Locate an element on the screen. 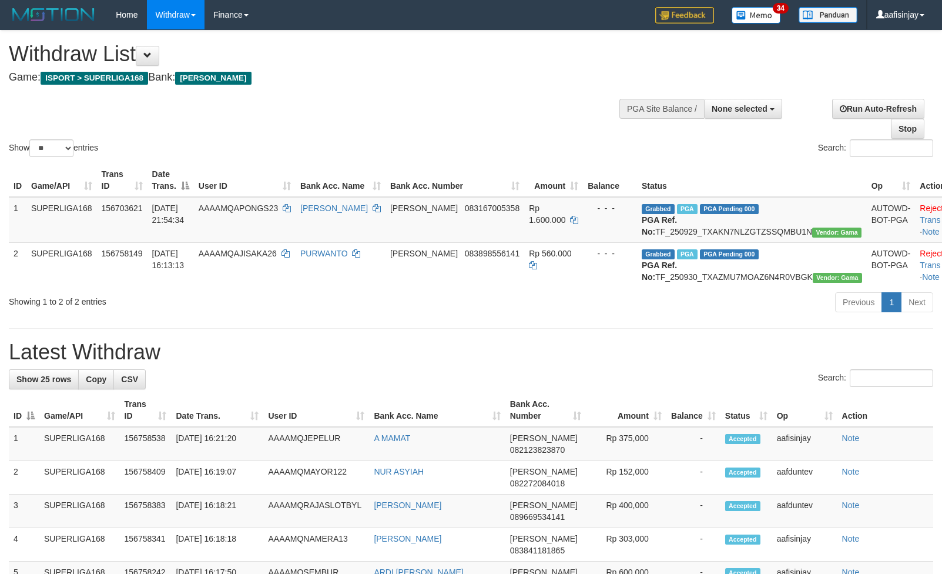  span: CSV is located at coordinates (129, 379).